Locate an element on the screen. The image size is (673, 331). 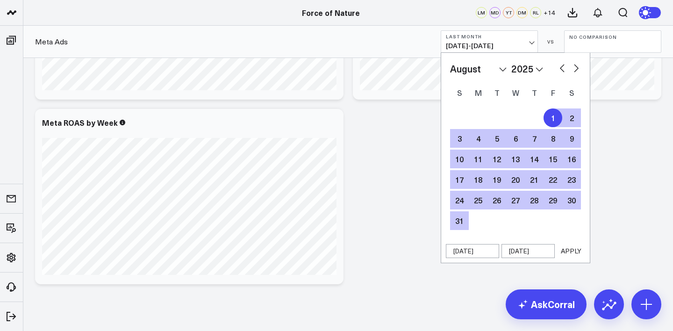
div: Friday is located at coordinates (553, 93).